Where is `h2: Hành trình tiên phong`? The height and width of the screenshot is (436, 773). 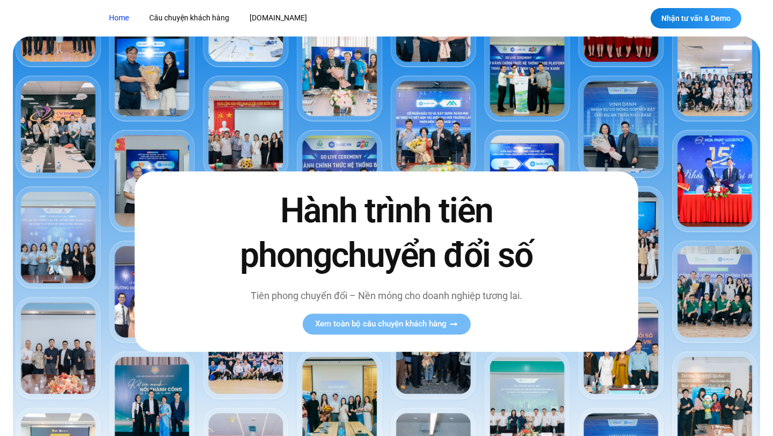
h2: Hành trình tiên phong is located at coordinates (387, 233).